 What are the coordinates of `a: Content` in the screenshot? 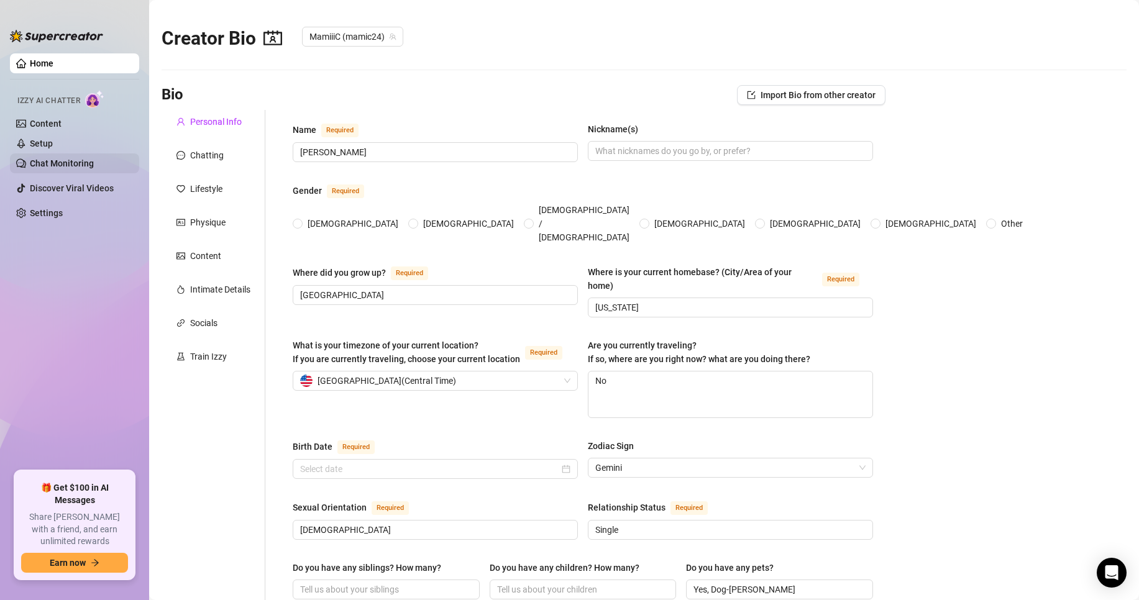 It's located at (45, 124).